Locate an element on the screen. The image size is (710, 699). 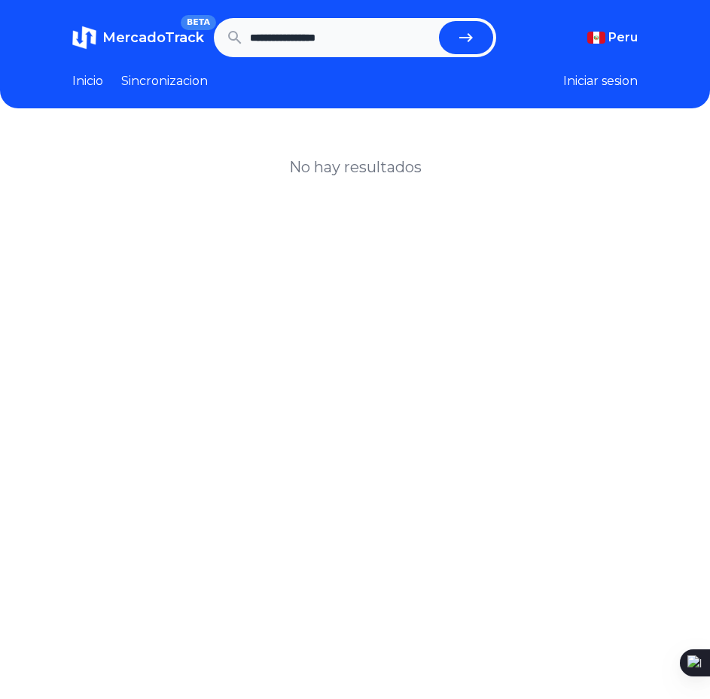
span: MercadoTrack is located at coordinates (153, 38).